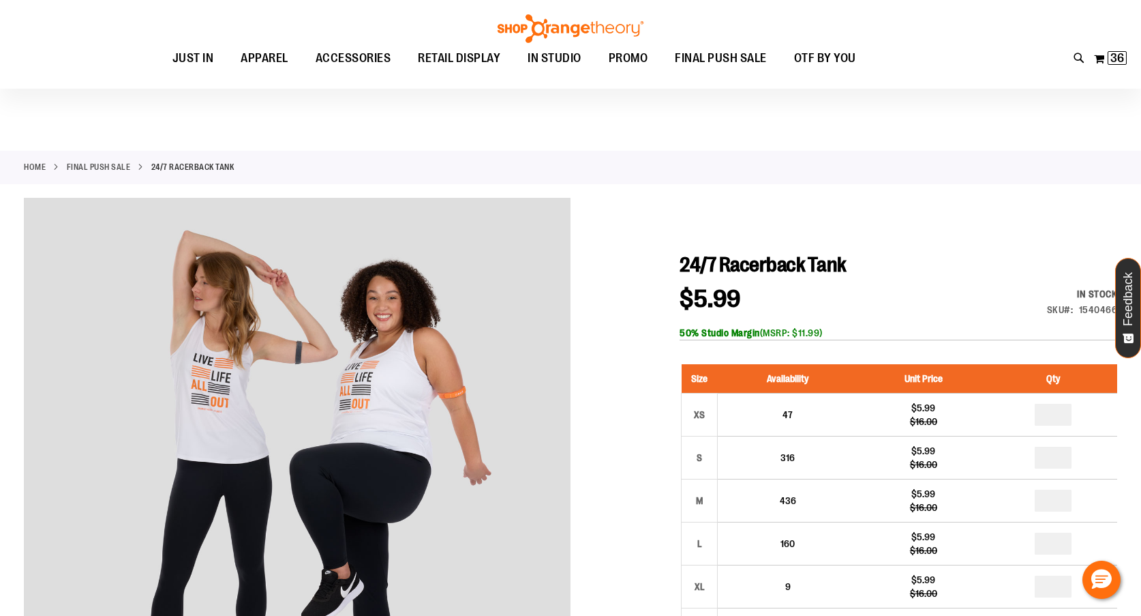 The image size is (1141, 616). I want to click on span: APPAREL, so click(265, 58).